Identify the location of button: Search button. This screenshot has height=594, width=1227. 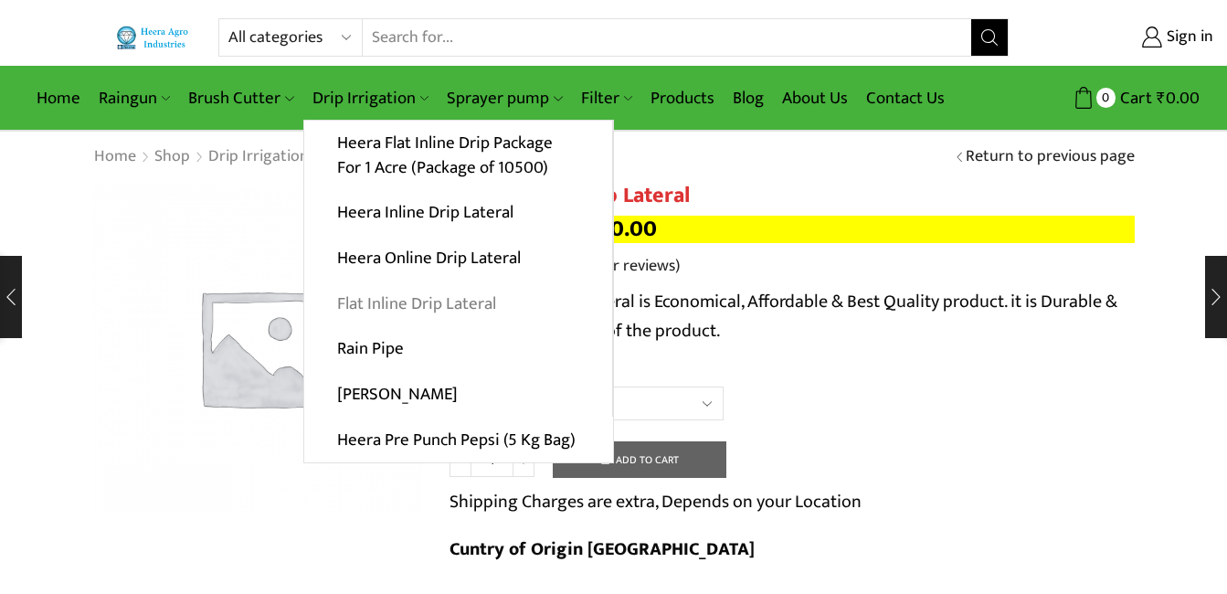
(990, 37).